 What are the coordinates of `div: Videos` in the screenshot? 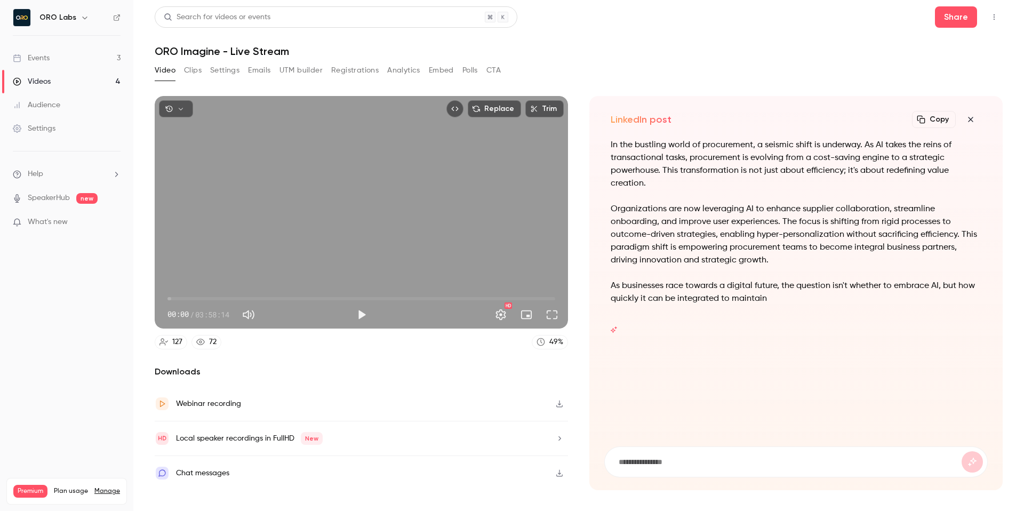 It's located at (31, 82).